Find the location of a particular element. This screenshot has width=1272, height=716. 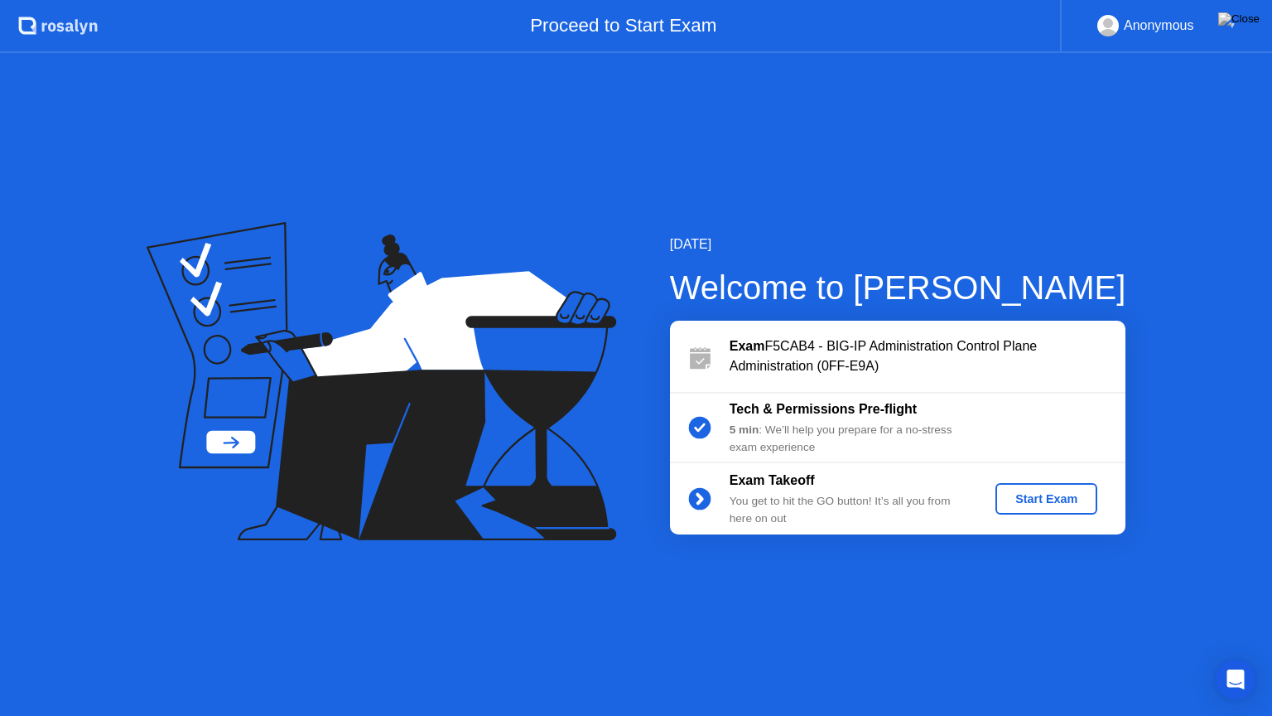

b: Exam is located at coordinates (747, 345).